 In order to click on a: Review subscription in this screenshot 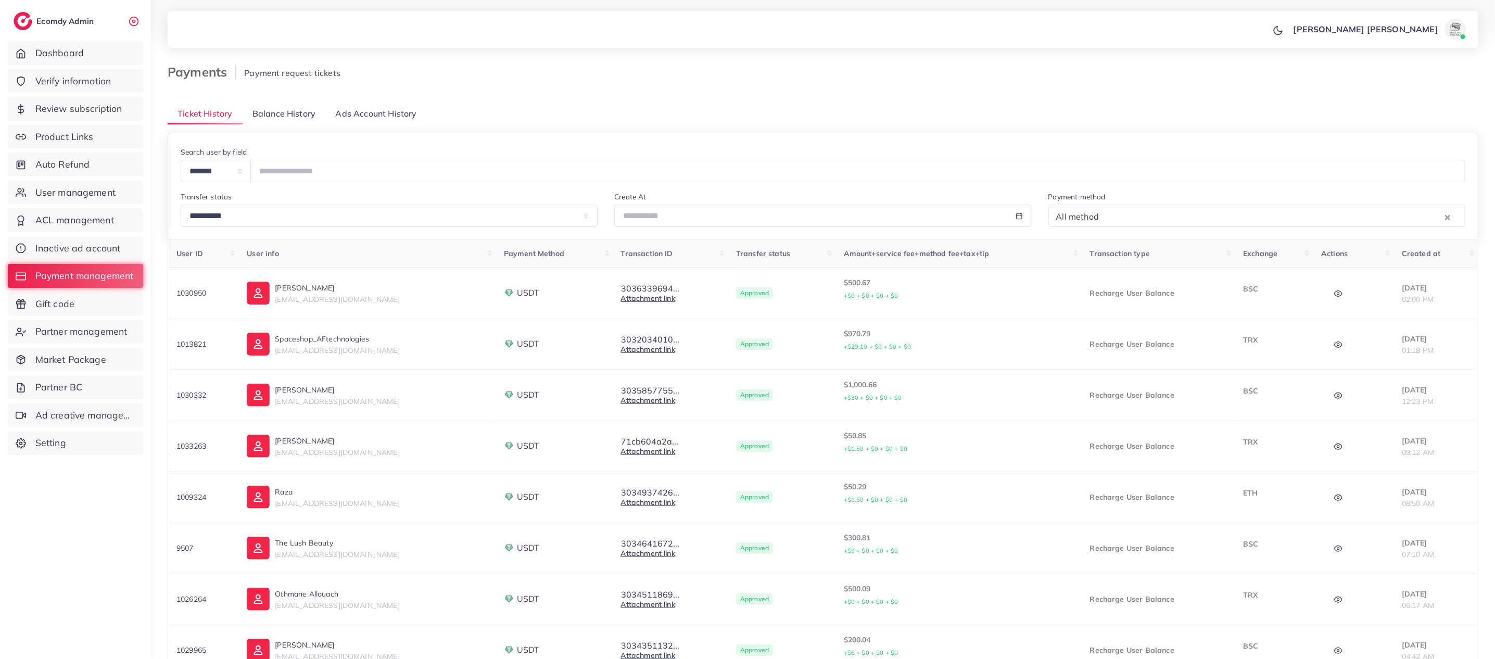, I will do `click(75, 109)`.